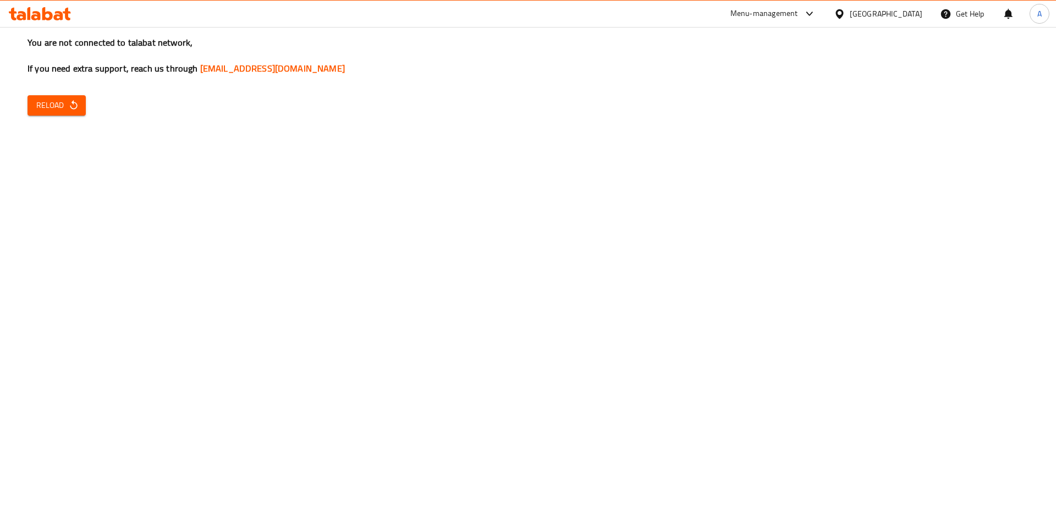 This screenshot has height=506, width=1056. What do you see at coordinates (1040, 14) in the screenshot?
I see `span: A` at bounding box center [1040, 14].